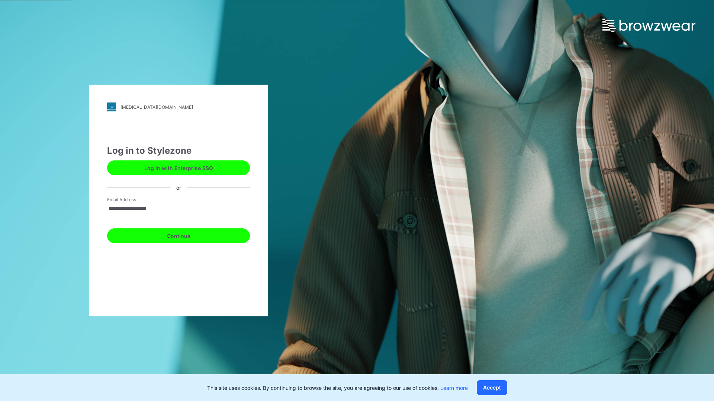 The height and width of the screenshot is (401, 714). I want to click on img: stylezone-logo.562084cfcfab977791bfbf7441f1a819.svg, so click(111, 107).